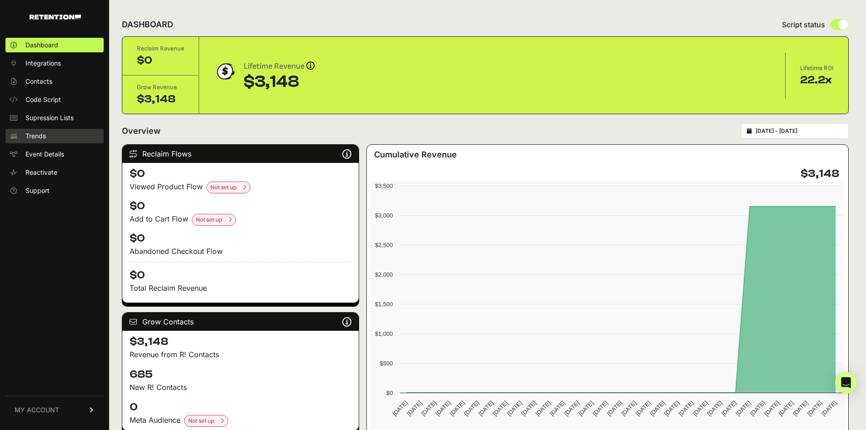 The height and width of the screenshot is (430, 866). What do you see at coordinates (55, 136) in the screenshot?
I see `a: Trends` at bounding box center [55, 136].